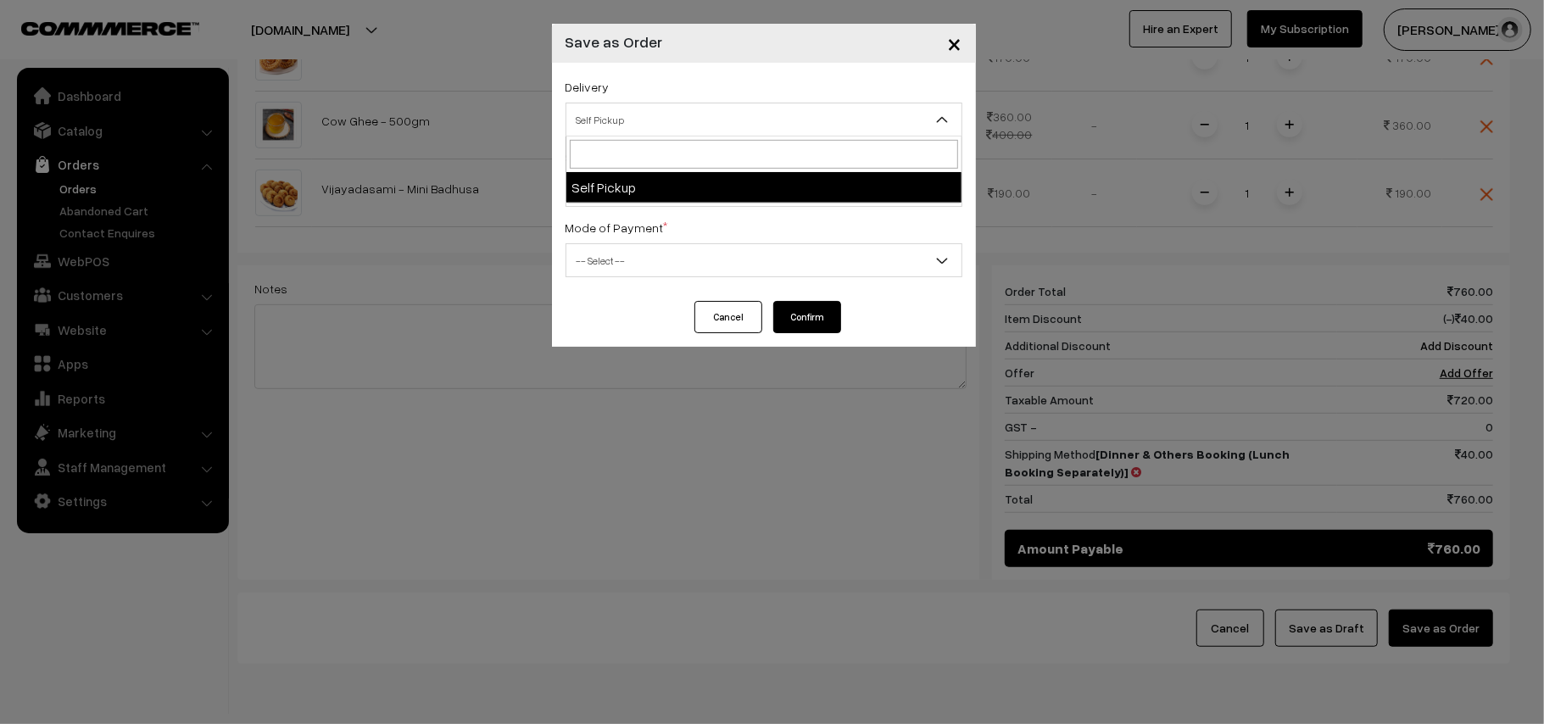 The image size is (1544, 724). Describe the element at coordinates (617, 227) in the screenshot. I see `label: Mode of Payment` at that location.